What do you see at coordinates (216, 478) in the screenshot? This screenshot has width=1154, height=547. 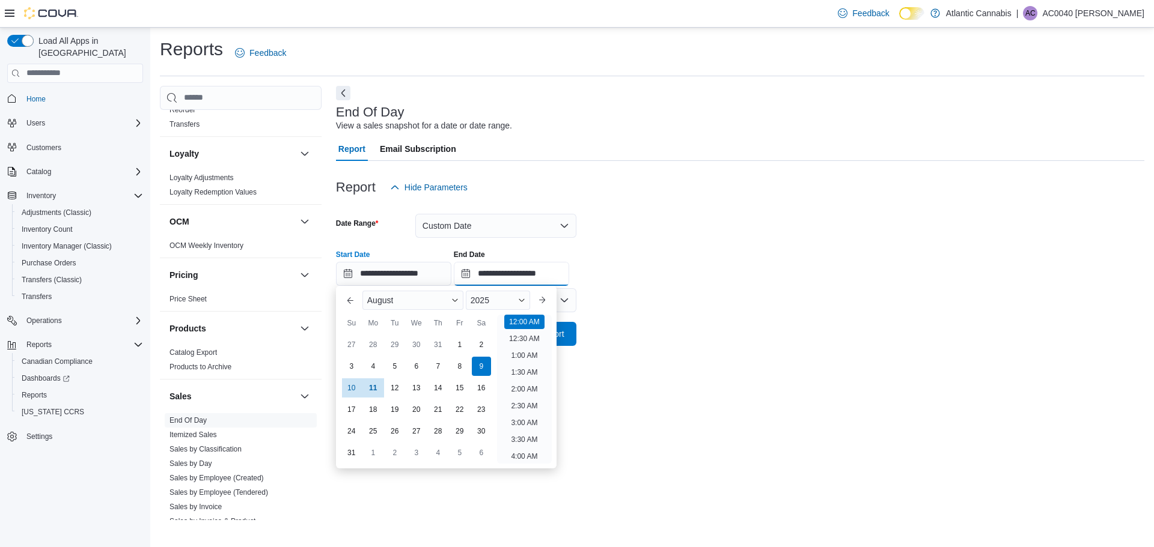 I see `a: Sales by Employee (Created)` at bounding box center [216, 478].